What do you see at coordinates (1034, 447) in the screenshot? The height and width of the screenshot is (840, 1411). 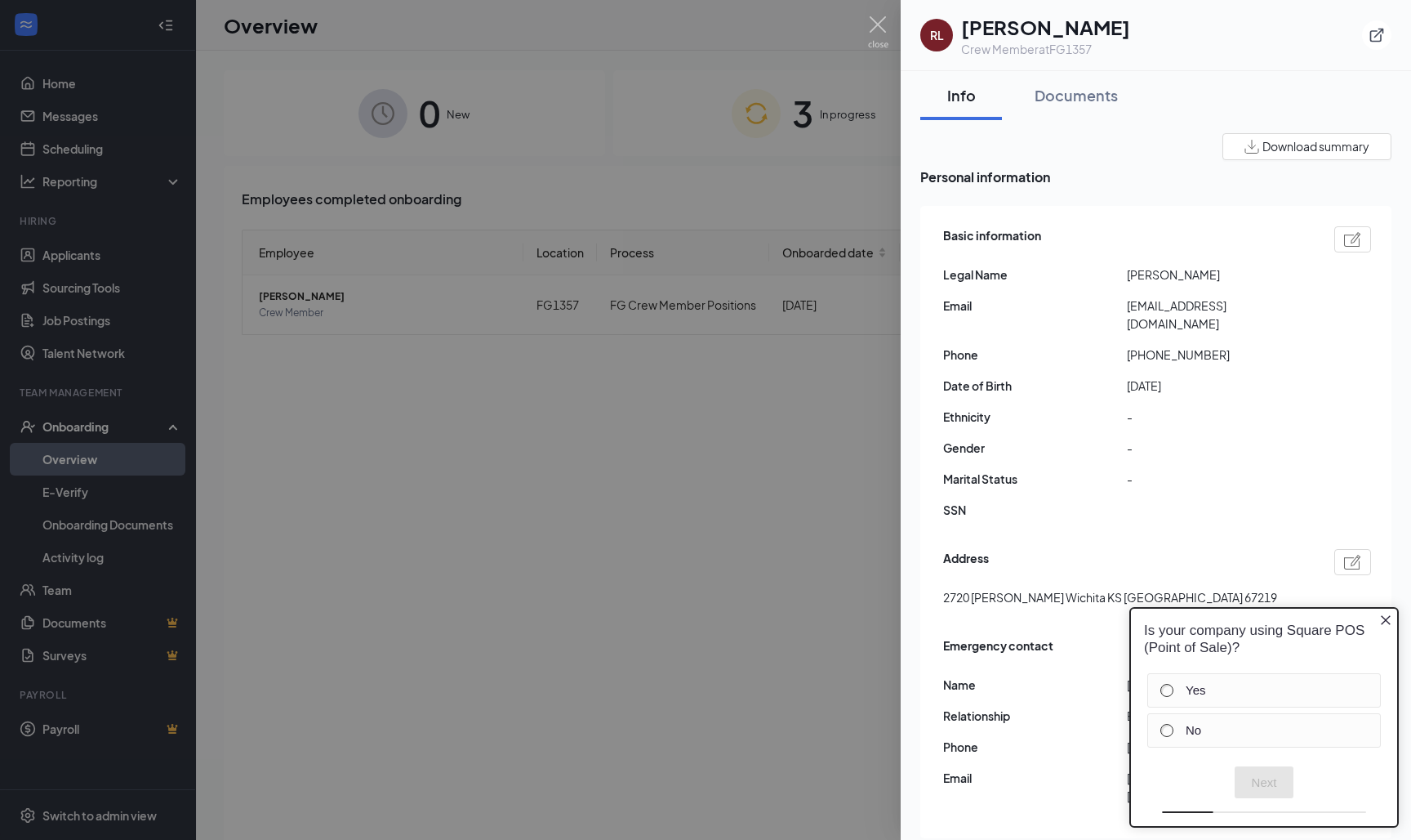 I see `span: Gender` at bounding box center [1034, 447].